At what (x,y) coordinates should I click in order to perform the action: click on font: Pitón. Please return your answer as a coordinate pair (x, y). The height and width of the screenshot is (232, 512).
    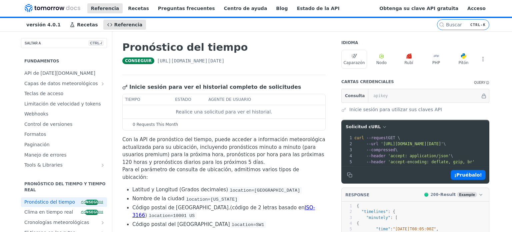
    Looking at the image, I should click on (464, 63).